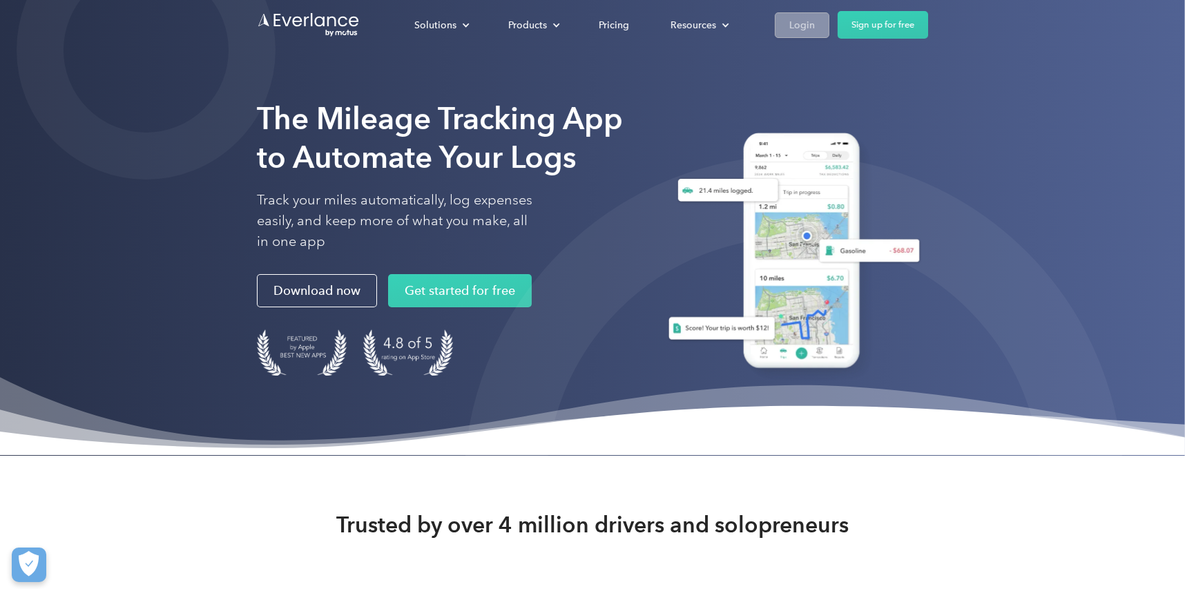 This screenshot has width=1185, height=589. I want to click on div: Login, so click(802, 24).